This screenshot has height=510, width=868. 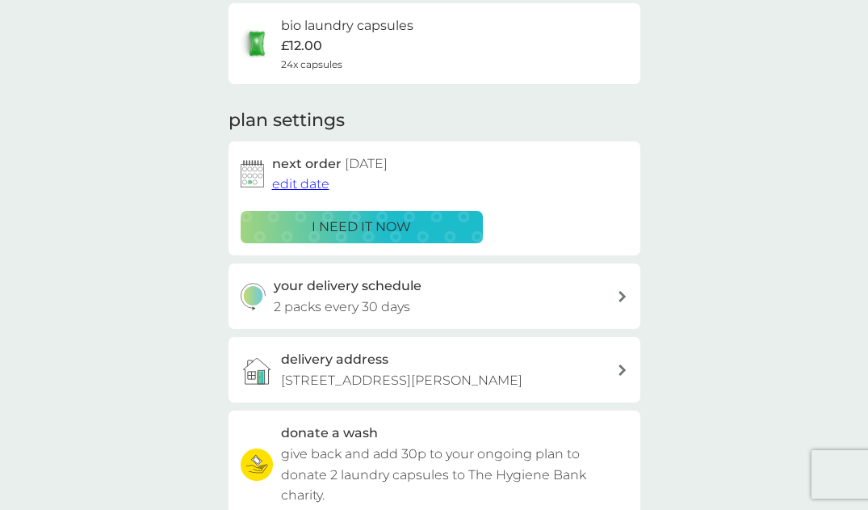 I want to click on button: your delivery schedule2 packs every 30 days, so click(x=434, y=296).